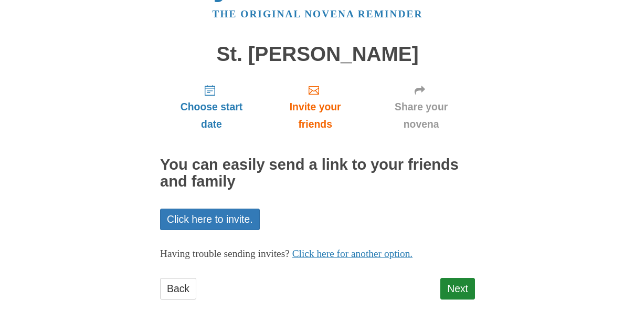 The height and width of the screenshot is (330, 635). I want to click on a: The original novena reminder, so click(318, 14).